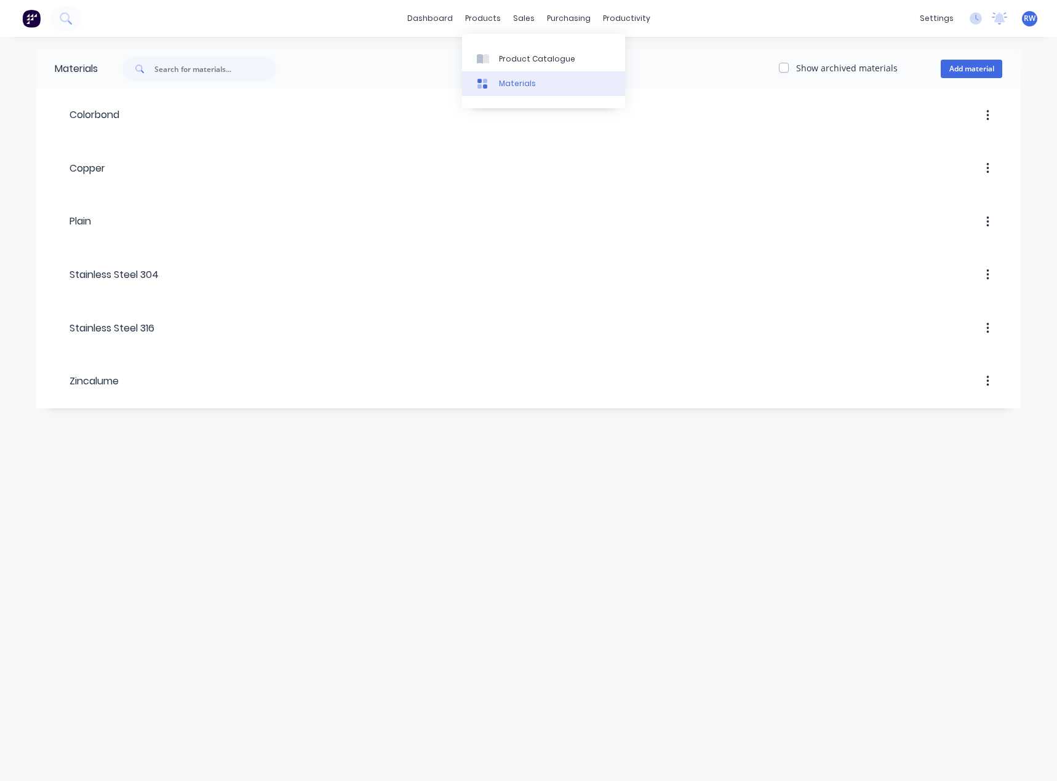 This screenshot has width=1057, height=781. I want to click on a: Product Catalogue, so click(543, 58).